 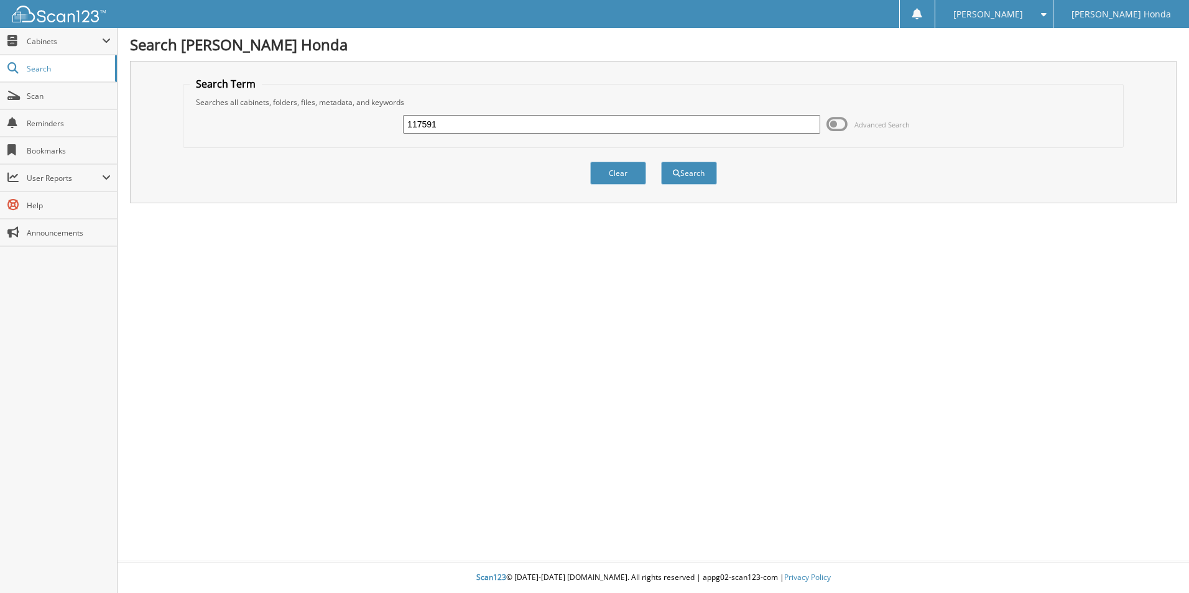 I want to click on span: Announcements, so click(x=68, y=233).